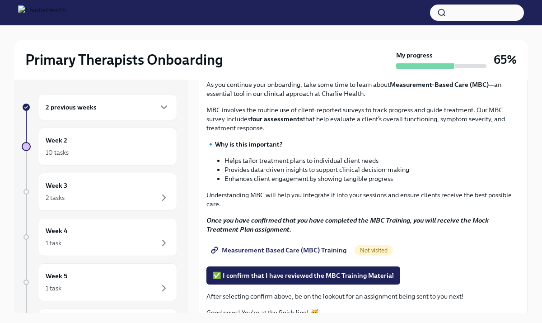 Image resolution: width=542 pixels, height=323 pixels. What do you see at coordinates (280, 250) in the screenshot?
I see `span: Measurement Based Care (MBC) Training` at bounding box center [280, 250].